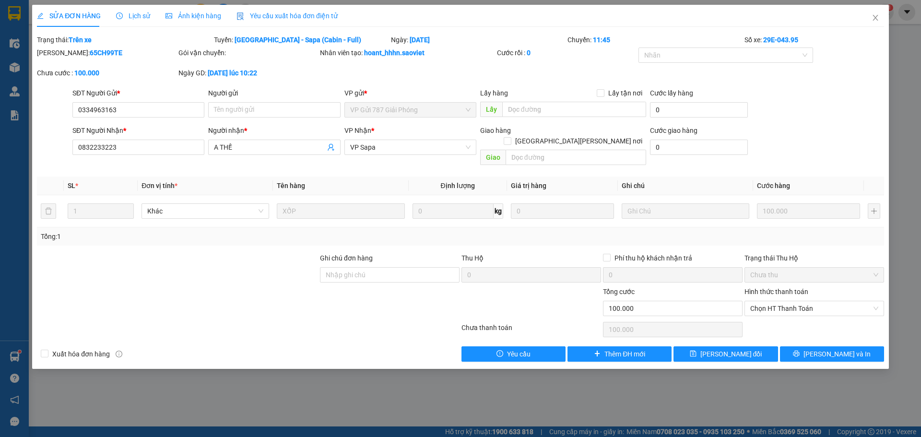  Describe the element at coordinates (407, 53) in the screenshot. I see `div: Nhân viên tạo:` at that location.